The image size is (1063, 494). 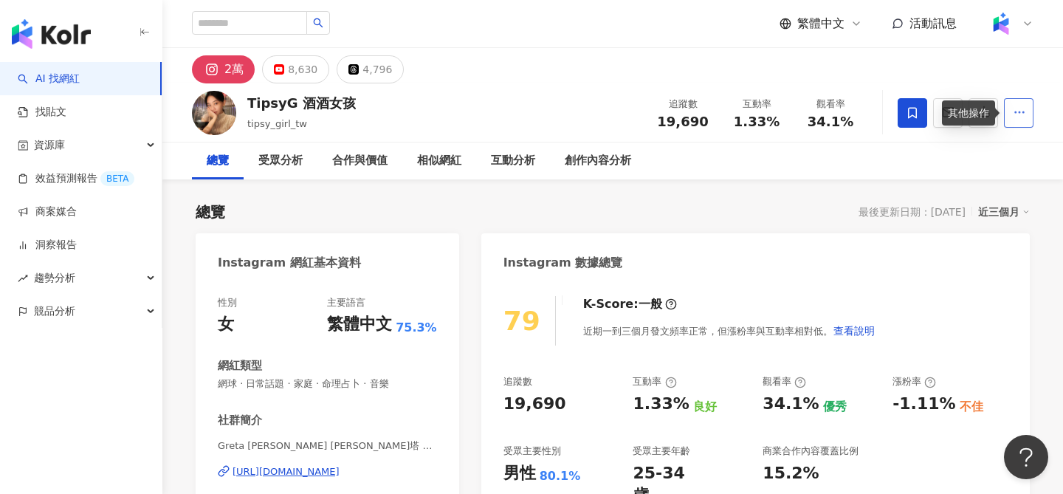 What do you see at coordinates (295, 69) in the screenshot?
I see `button: 8,630` at bounding box center [295, 69].